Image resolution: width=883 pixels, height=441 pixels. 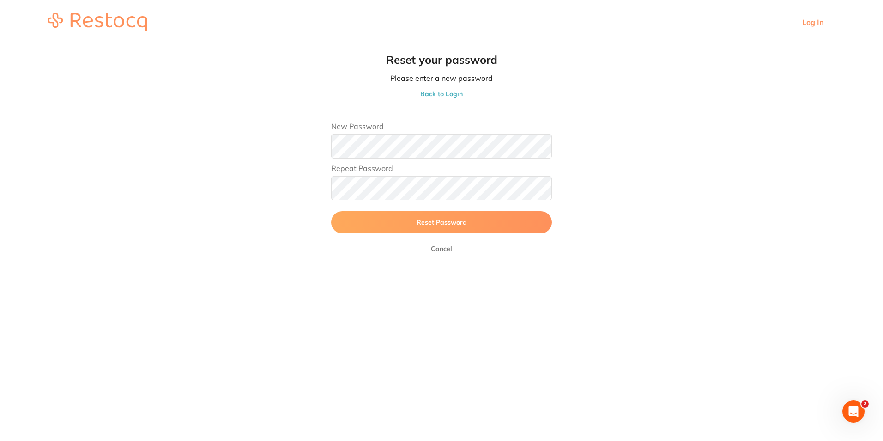 What do you see at coordinates (813, 22) in the screenshot?
I see `a: Log In` at bounding box center [813, 22].